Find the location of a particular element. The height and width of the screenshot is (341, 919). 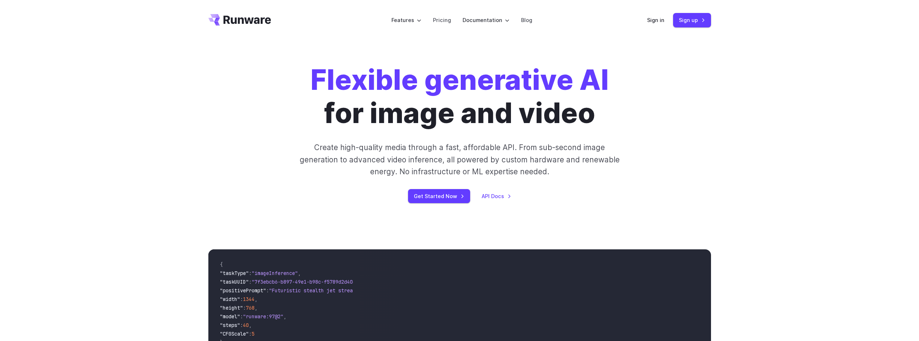

span: 40 is located at coordinates (246, 325).